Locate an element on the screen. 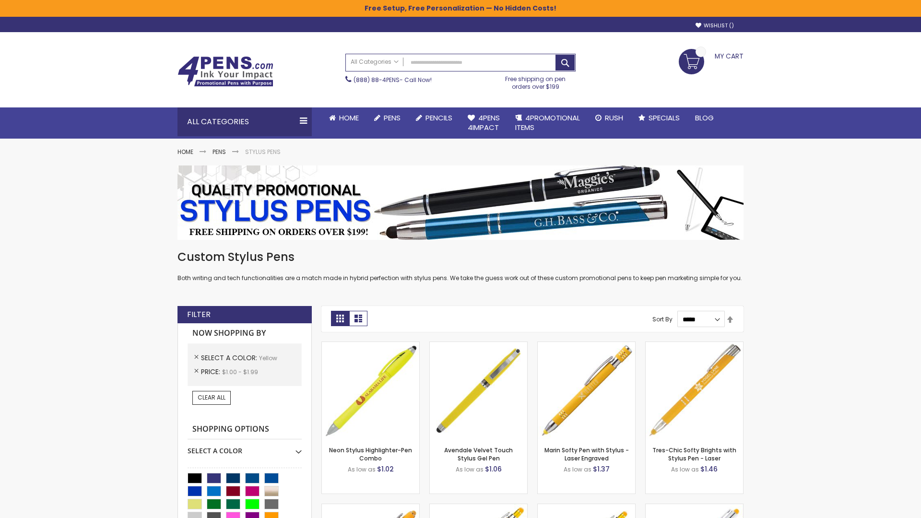 The height and width of the screenshot is (518, 921). img: Marin Softy Pen with Stylus - Laser Engraved-Yellow is located at coordinates (586, 391).